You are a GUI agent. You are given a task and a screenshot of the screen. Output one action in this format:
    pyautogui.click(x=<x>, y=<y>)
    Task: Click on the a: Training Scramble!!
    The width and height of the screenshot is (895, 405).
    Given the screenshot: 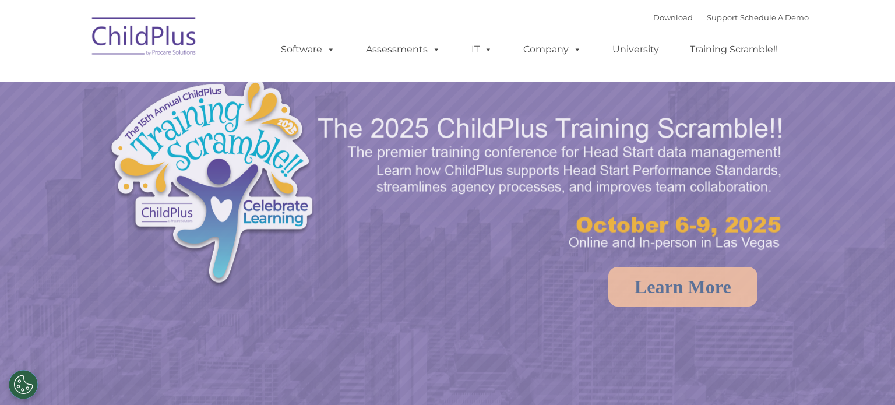 What is the action you would take?
    pyautogui.click(x=733, y=50)
    